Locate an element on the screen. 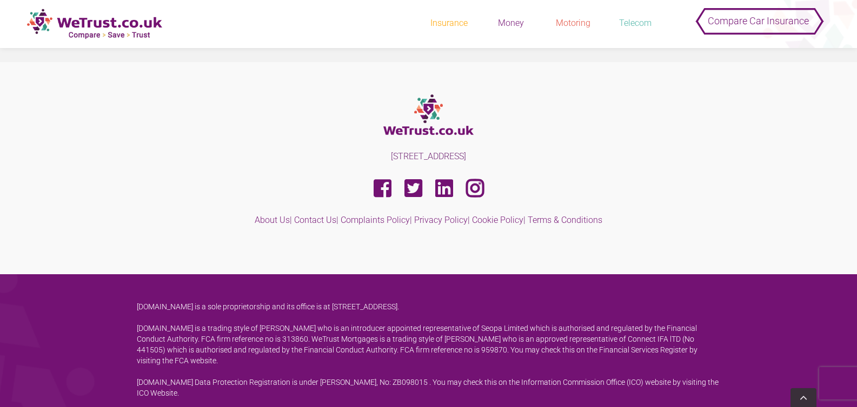 This screenshot has width=857, height=407. img: footer-logo.png is located at coordinates (428, 115).